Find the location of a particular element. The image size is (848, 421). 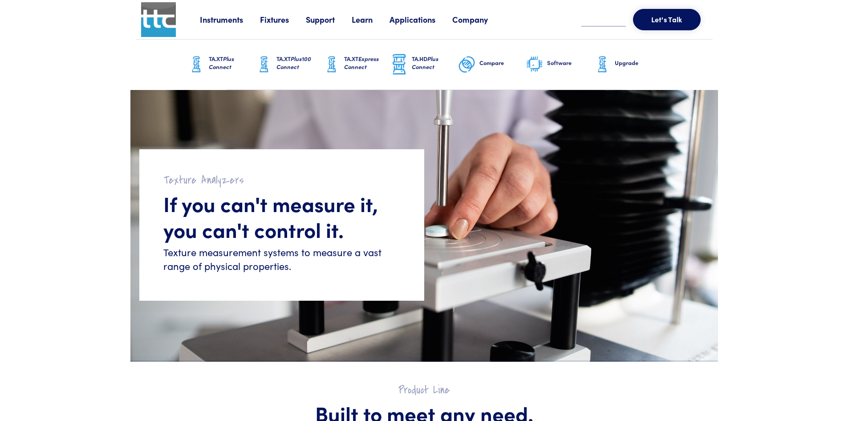

a: TA.XTExpress Connect is located at coordinates (357, 65).